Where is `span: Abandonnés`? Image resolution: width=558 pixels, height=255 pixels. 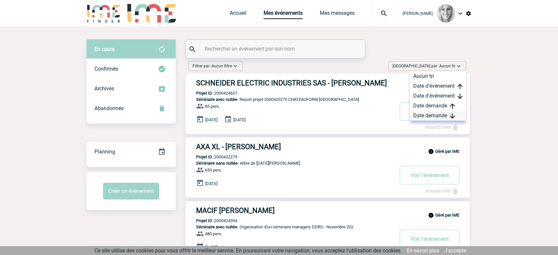 span: Abandonnés is located at coordinates (109, 108).